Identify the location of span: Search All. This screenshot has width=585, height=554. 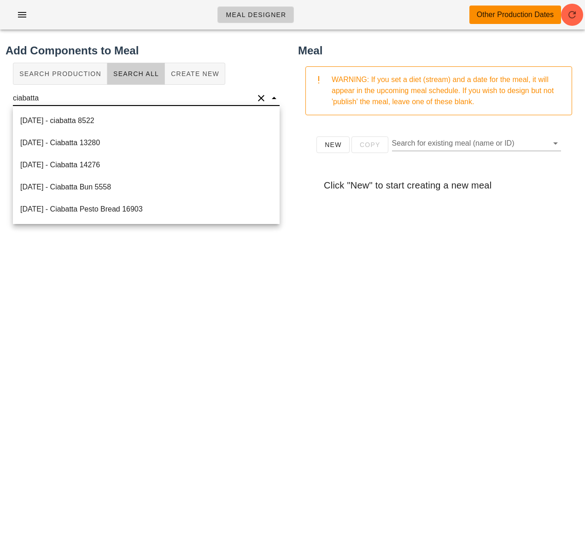
(136, 74).